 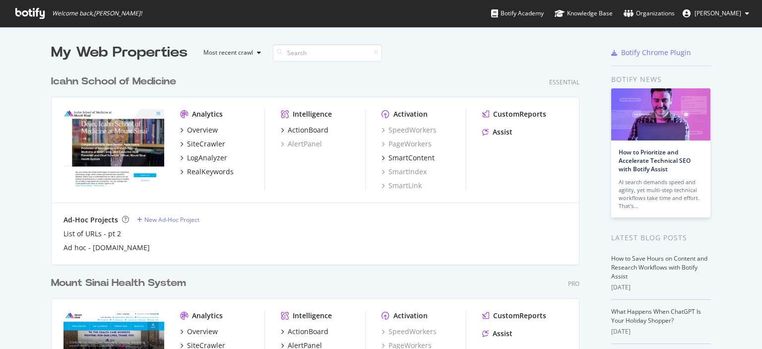 I want to click on a: PageWorkers, so click(x=406, y=144).